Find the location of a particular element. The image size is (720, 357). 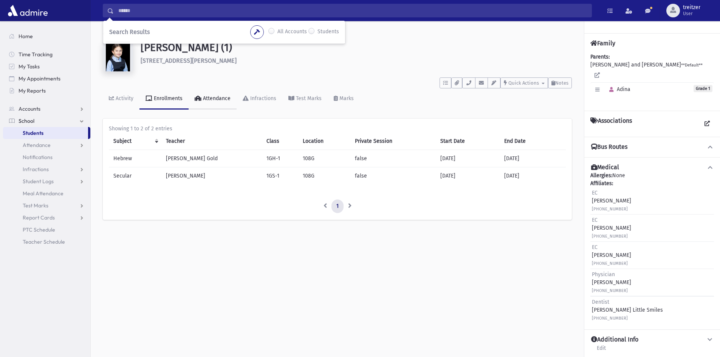

div: Attendance is located at coordinates (216, 98).